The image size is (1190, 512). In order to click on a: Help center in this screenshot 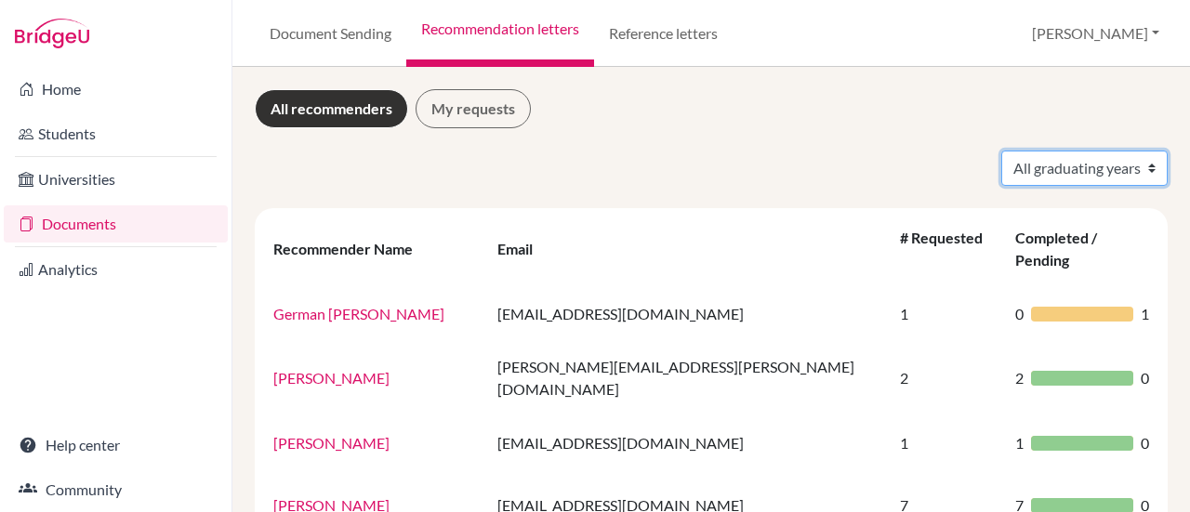, I will do `click(115, 445)`.